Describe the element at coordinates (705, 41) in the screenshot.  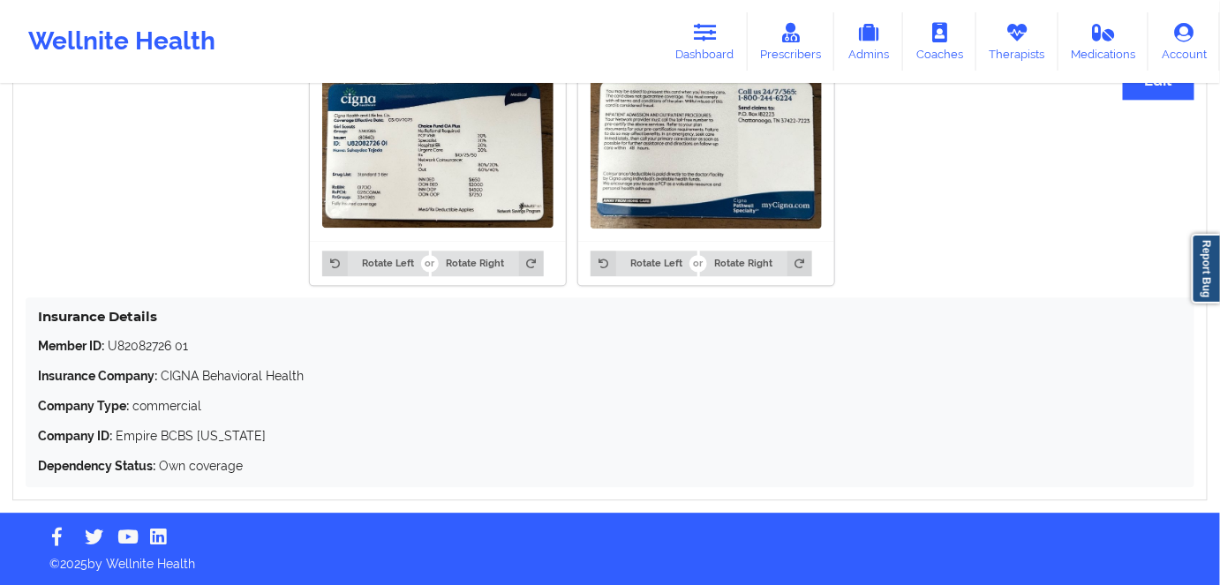
I see `a: Dashboard` at that location.